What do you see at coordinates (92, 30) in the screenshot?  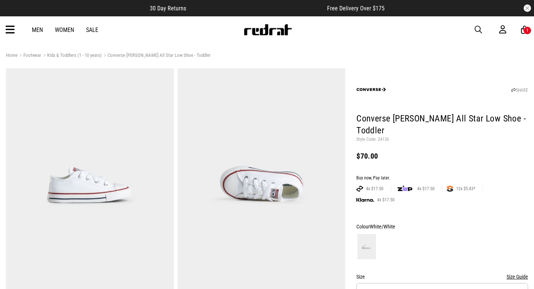 I see `a: Sale` at bounding box center [92, 30].